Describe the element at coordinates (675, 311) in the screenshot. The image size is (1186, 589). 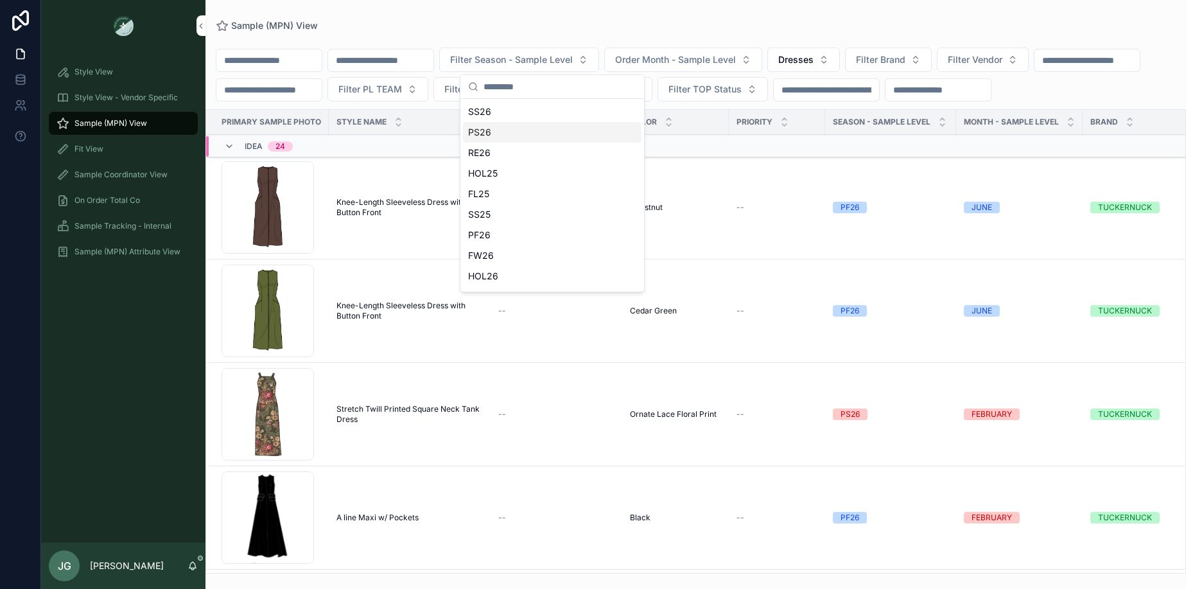
I see `a: Cedar Green` at that location.